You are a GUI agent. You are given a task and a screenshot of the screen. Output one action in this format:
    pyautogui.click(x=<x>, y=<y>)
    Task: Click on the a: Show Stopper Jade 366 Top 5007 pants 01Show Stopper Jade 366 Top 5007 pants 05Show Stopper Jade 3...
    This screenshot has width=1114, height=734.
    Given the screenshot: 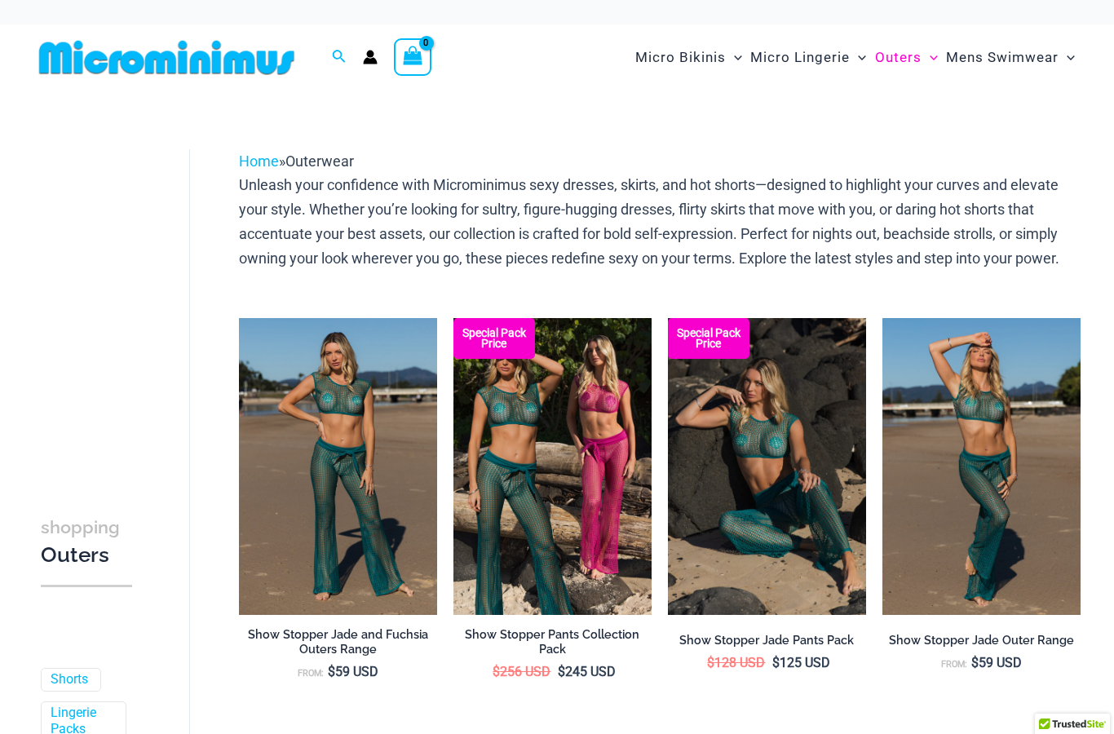 What is the action you would take?
    pyautogui.click(x=981, y=466)
    